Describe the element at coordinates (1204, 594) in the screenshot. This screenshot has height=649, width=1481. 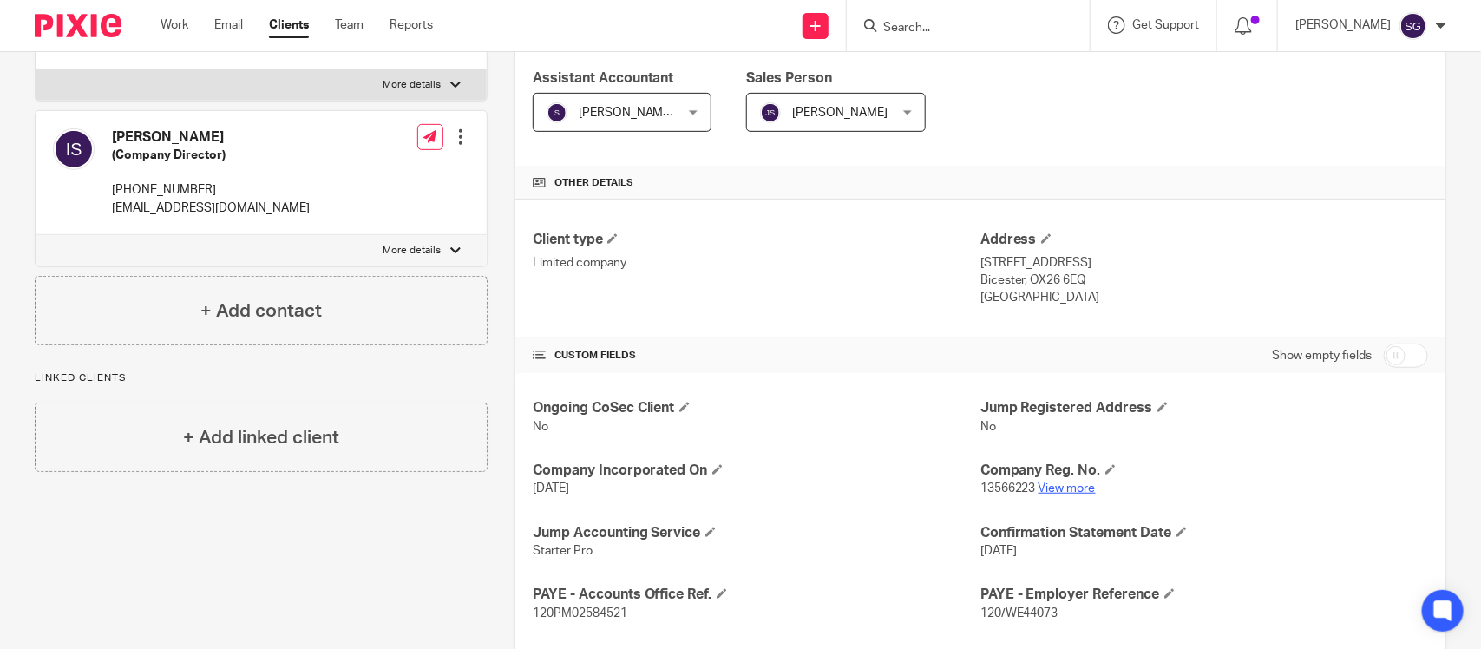
I see `h4: PAYE - Employer Reference` at that location.